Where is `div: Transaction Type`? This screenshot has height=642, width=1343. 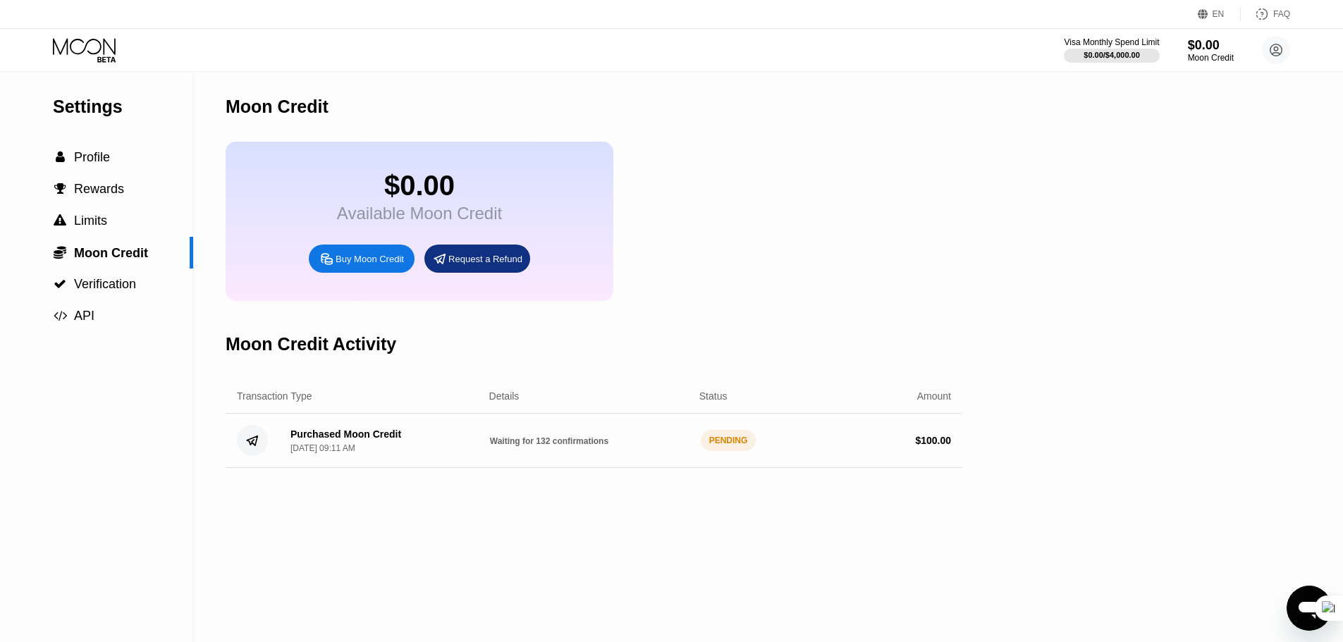 div: Transaction Type is located at coordinates (274, 396).